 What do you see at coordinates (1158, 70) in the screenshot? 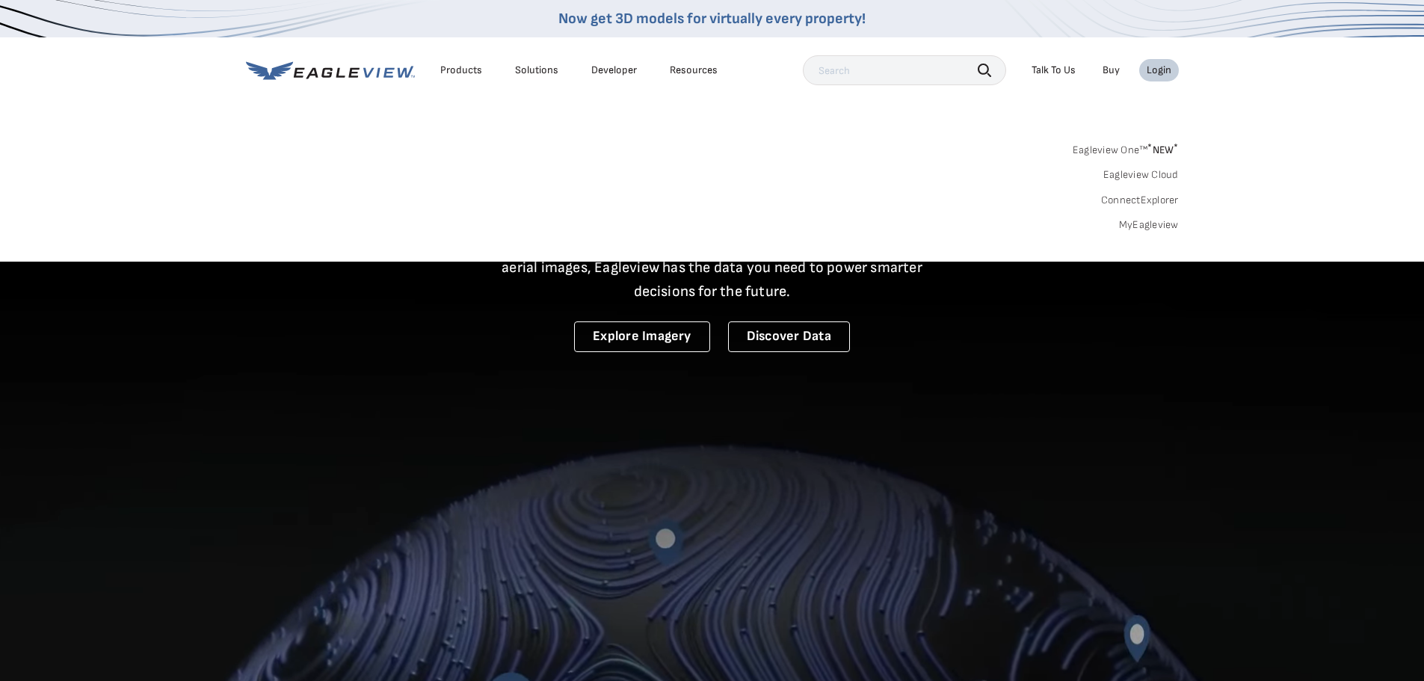
I see `div: Login` at bounding box center [1158, 70].